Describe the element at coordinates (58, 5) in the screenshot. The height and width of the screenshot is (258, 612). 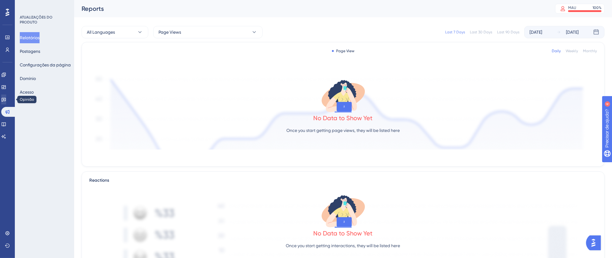
I see `font: 4` at that location.